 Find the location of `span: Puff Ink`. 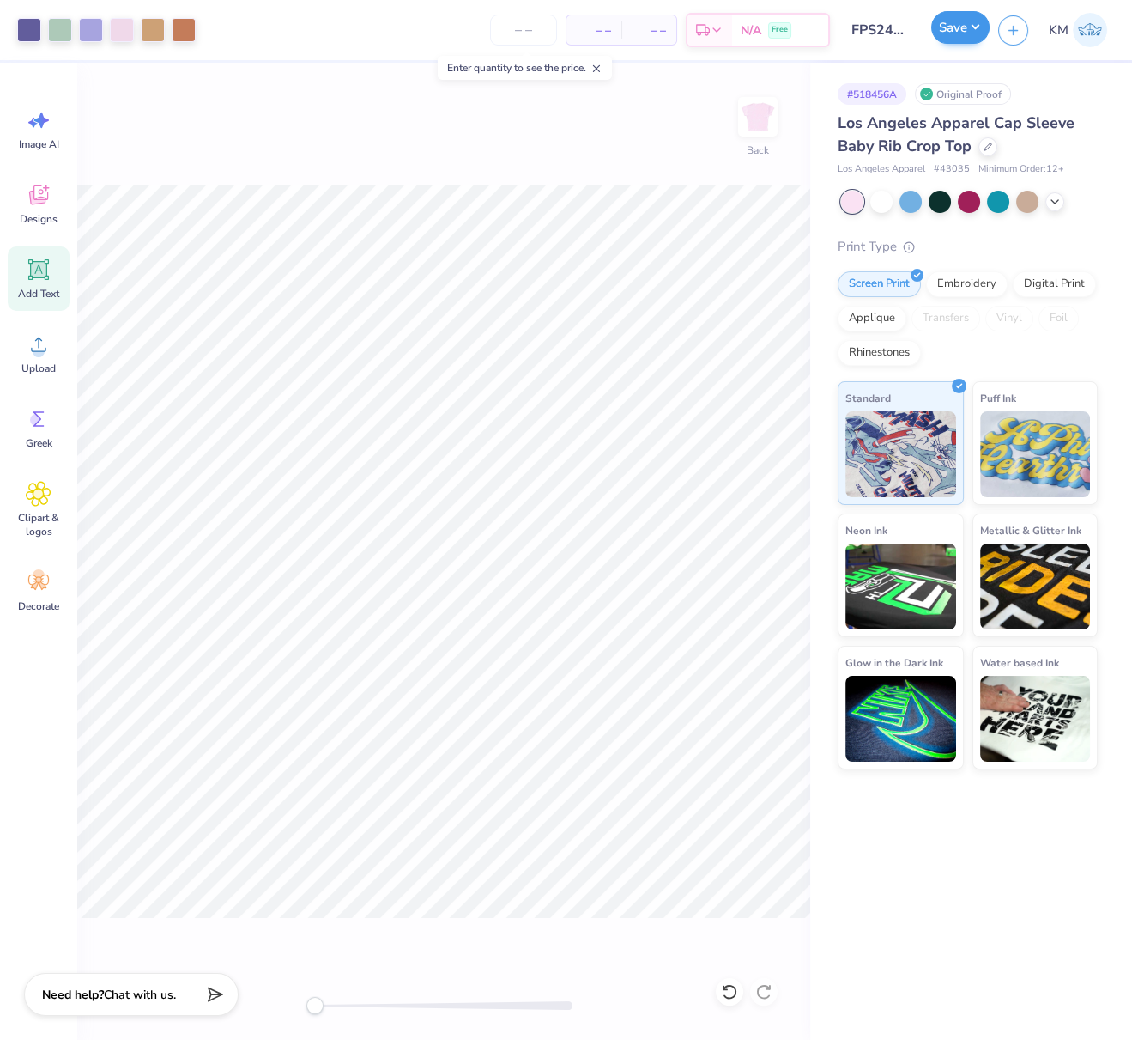

span: Puff Ink is located at coordinates (998, 397).